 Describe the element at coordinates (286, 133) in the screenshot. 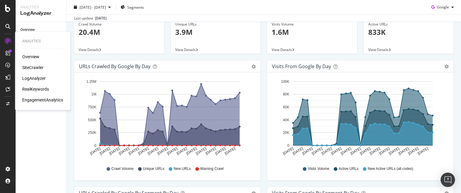

I see `text: 20K` at that location.